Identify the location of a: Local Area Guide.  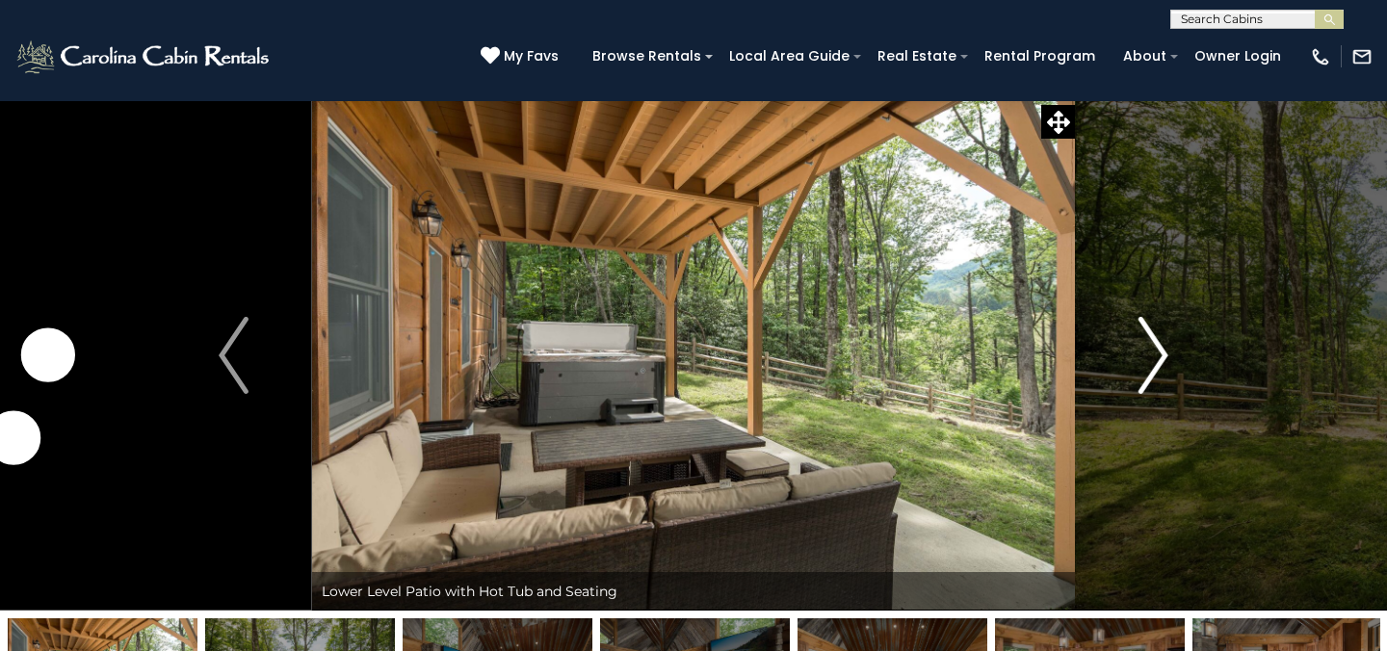
(789, 56).